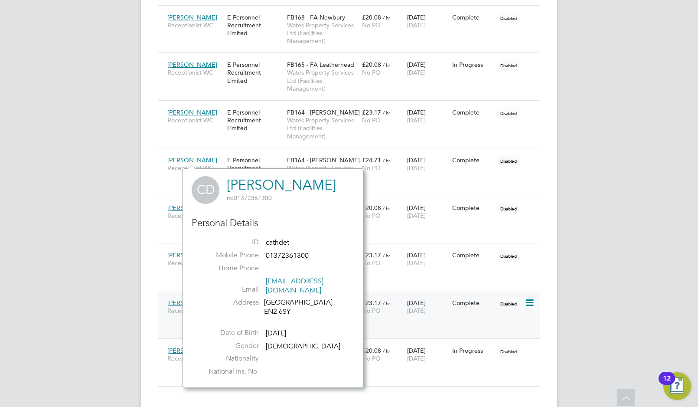  I want to click on span: cathdet, so click(278, 243).